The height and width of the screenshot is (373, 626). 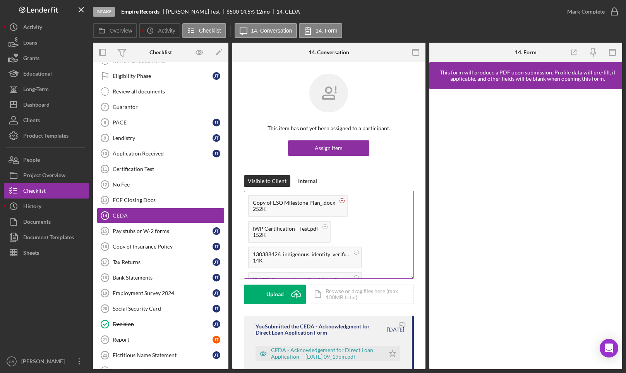 I want to click on a: DecisionJT, so click(x=161, y=324).